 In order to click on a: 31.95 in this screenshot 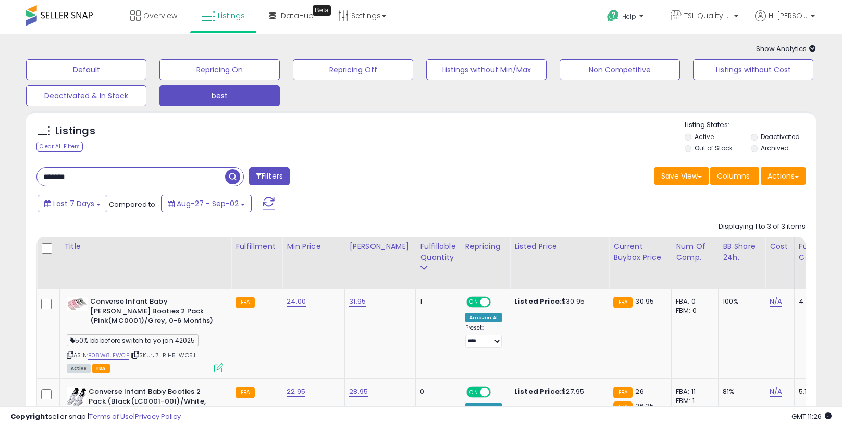, I will do `click(357, 302)`.